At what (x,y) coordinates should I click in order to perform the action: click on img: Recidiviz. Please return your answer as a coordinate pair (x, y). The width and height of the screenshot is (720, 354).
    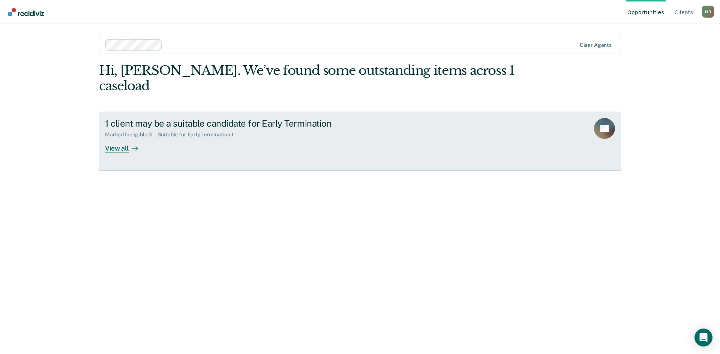
    Looking at the image, I should click on (26, 12).